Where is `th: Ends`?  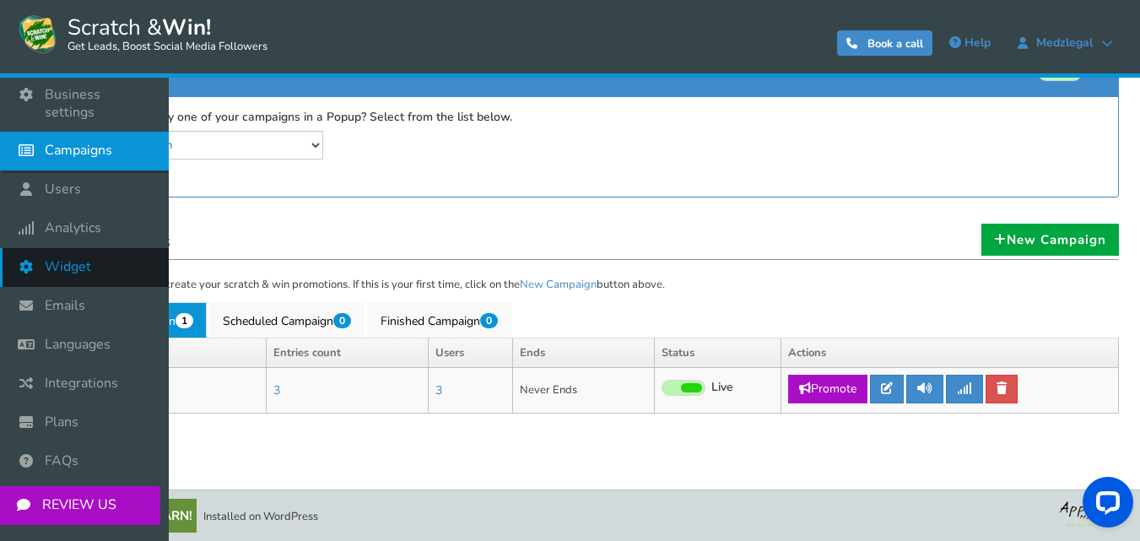
th: Ends is located at coordinates (584, 353).